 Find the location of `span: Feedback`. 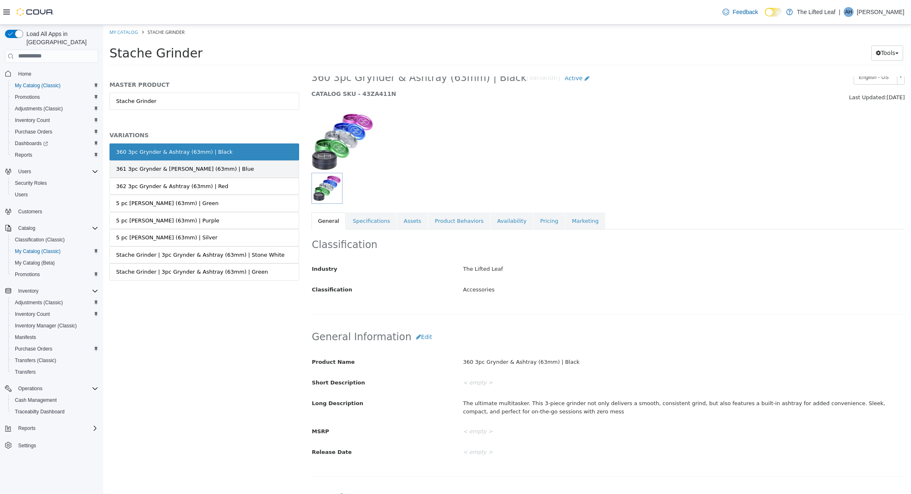

span: Feedback is located at coordinates (745, 12).